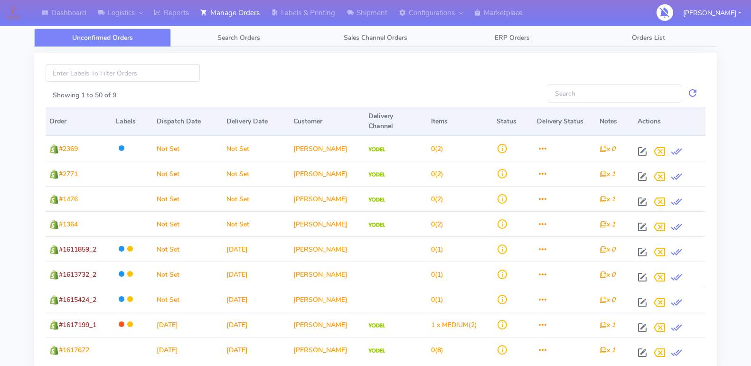  I want to click on th: Dispatch Date, so click(188, 121).